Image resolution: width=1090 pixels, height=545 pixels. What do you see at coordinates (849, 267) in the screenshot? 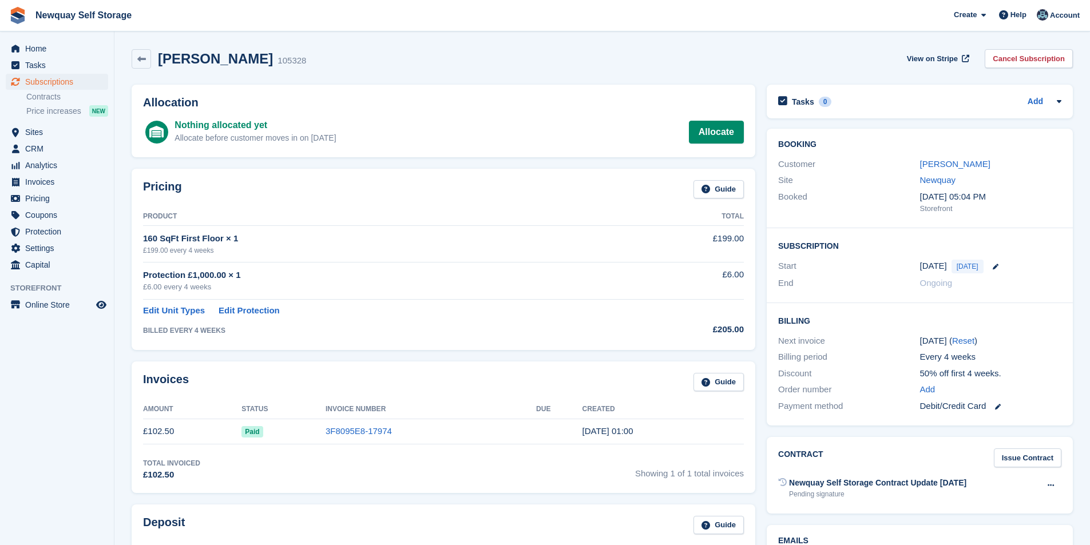
I see `div: Start` at bounding box center [849, 267].